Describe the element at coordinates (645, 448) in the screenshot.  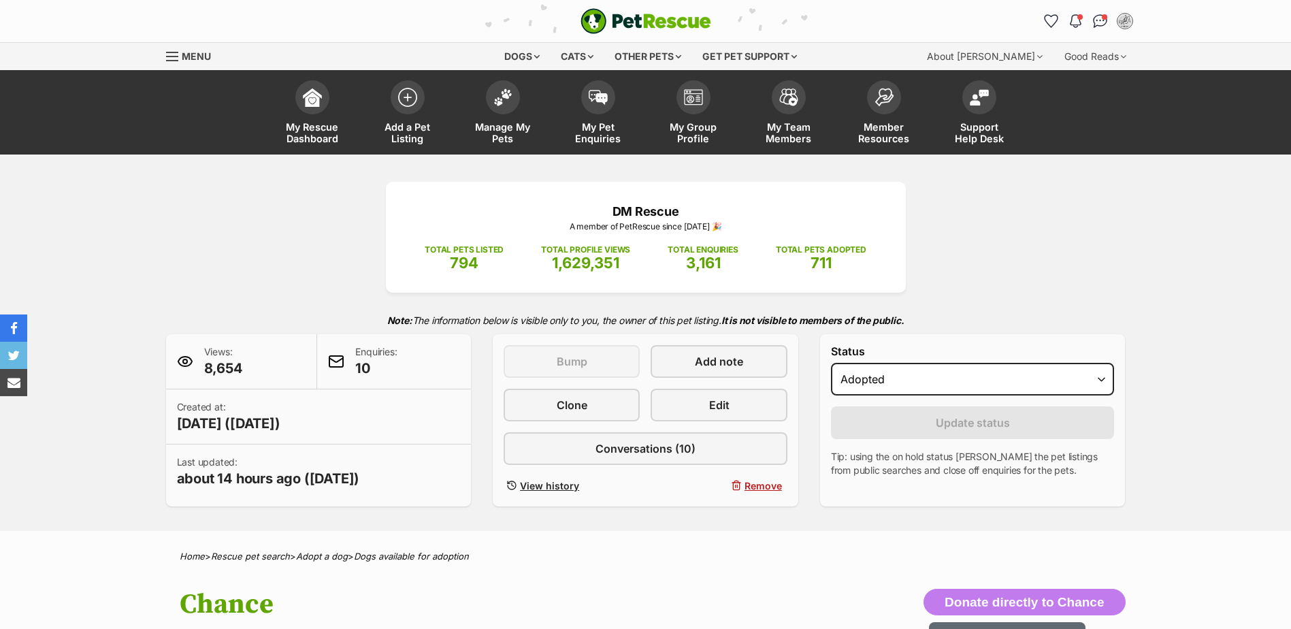
I see `a: Conversations (10)` at that location.